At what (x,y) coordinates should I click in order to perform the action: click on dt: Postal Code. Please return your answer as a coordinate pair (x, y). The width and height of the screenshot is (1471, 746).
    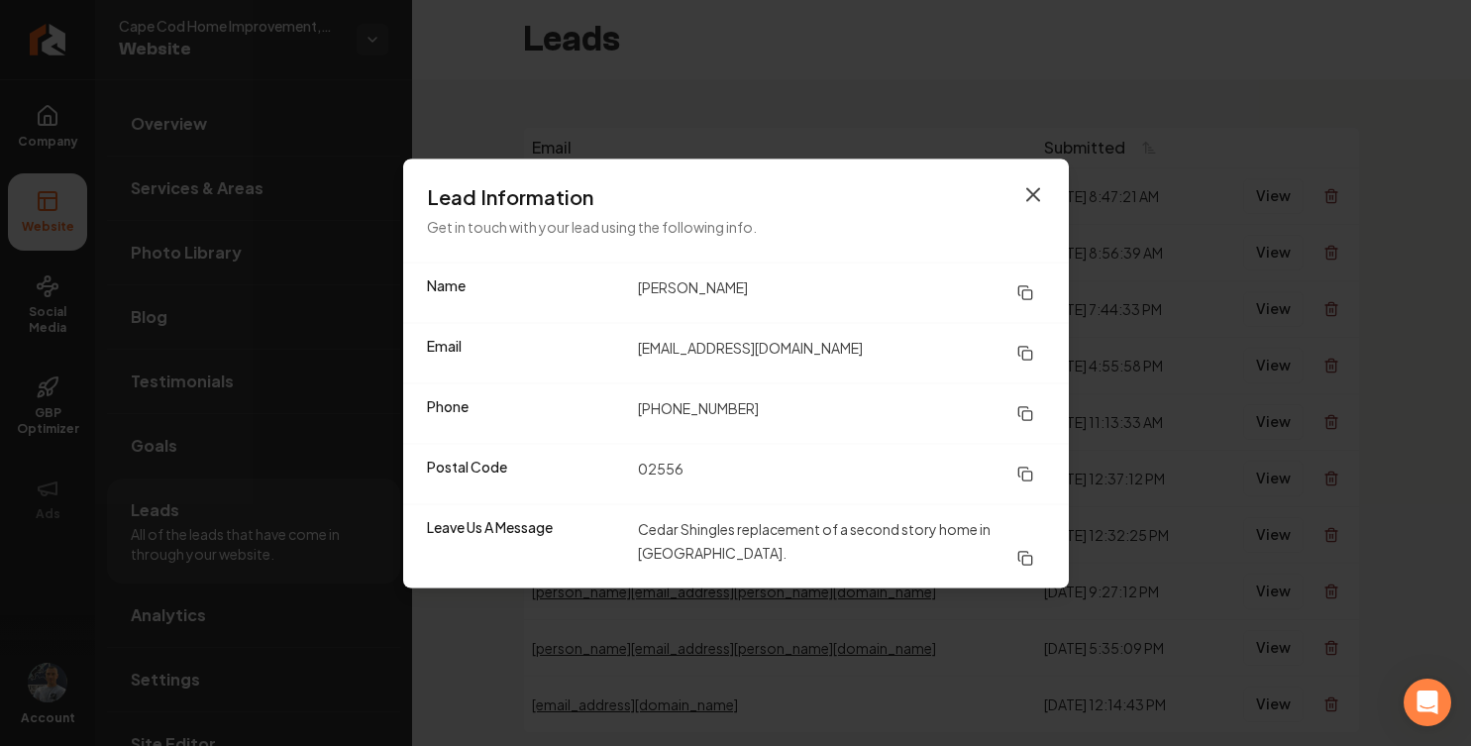
    Looking at the image, I should click on (524, 474).